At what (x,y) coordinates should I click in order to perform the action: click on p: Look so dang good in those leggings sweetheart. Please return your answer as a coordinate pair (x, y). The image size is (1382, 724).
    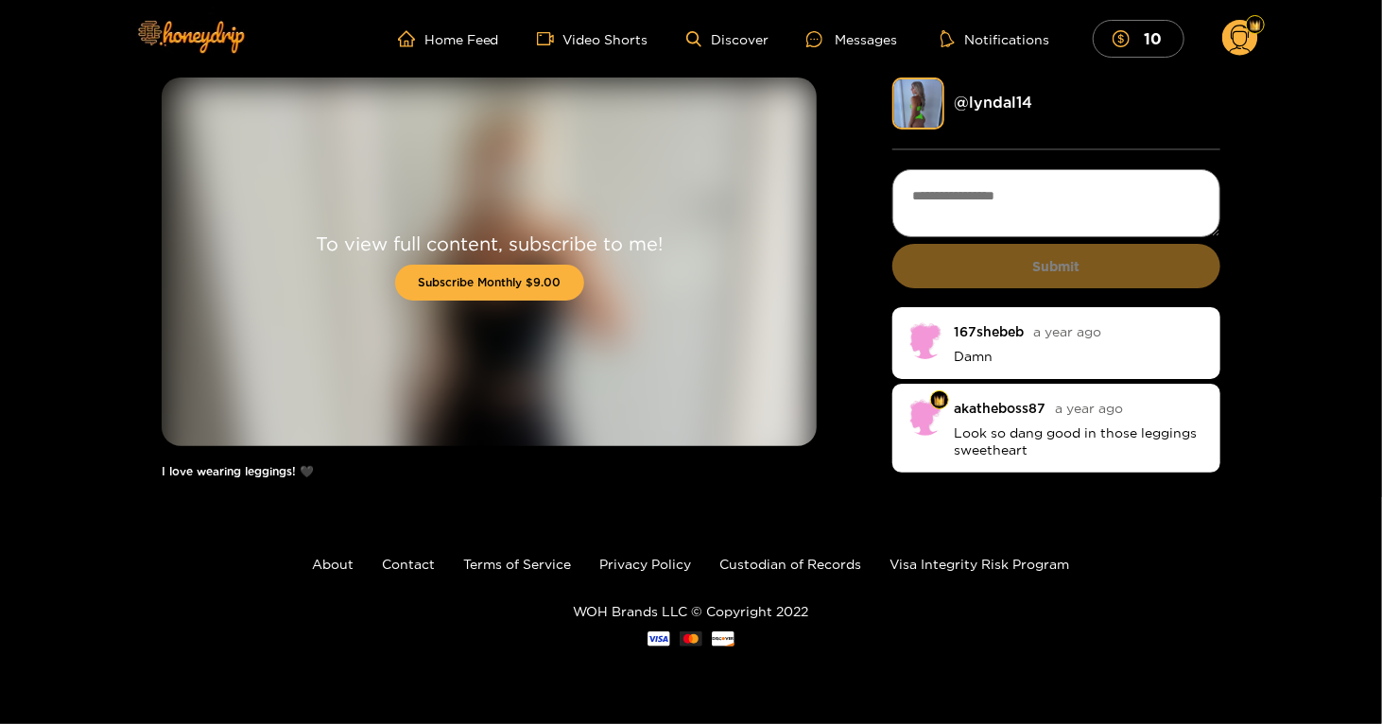
    Looking at the image, I should click on (1079, 441).